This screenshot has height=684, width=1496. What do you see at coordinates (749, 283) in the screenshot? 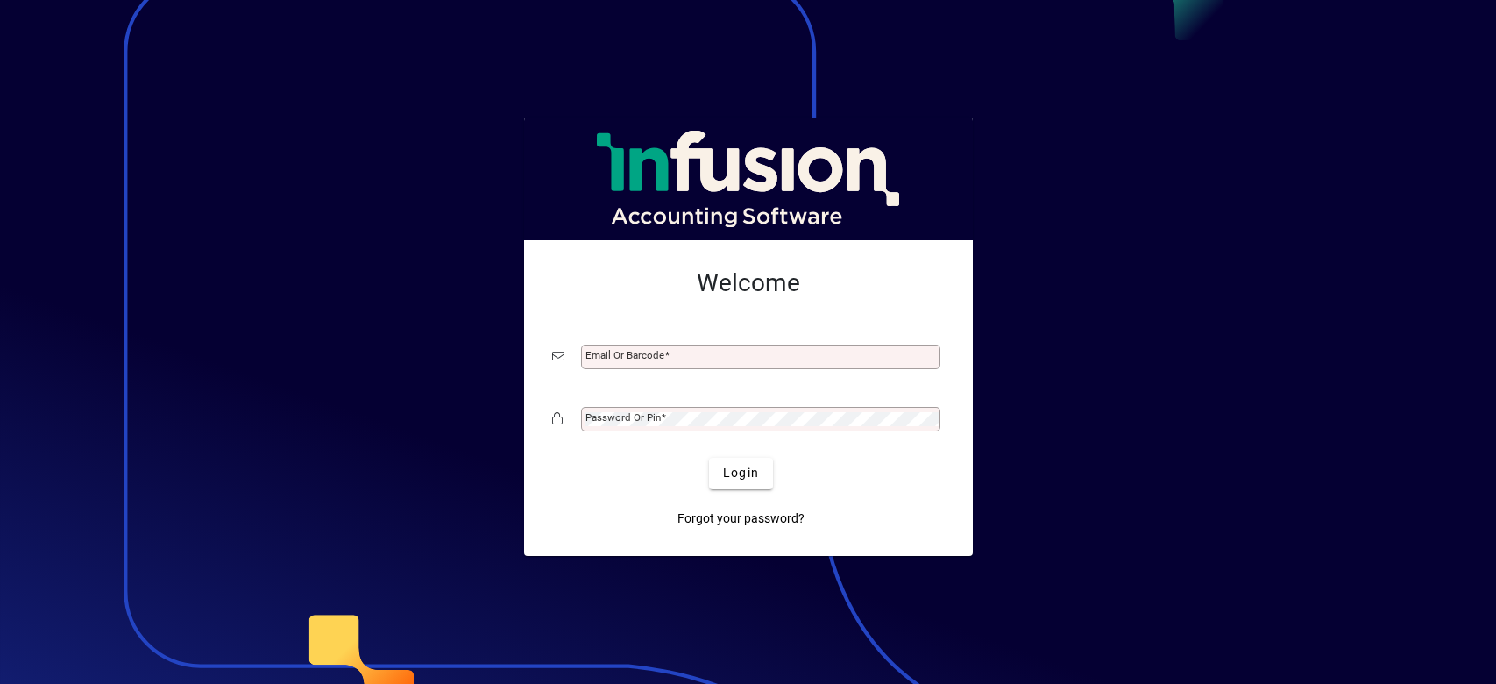
I see `h2: Welcome` at bounding box center [749, 283].